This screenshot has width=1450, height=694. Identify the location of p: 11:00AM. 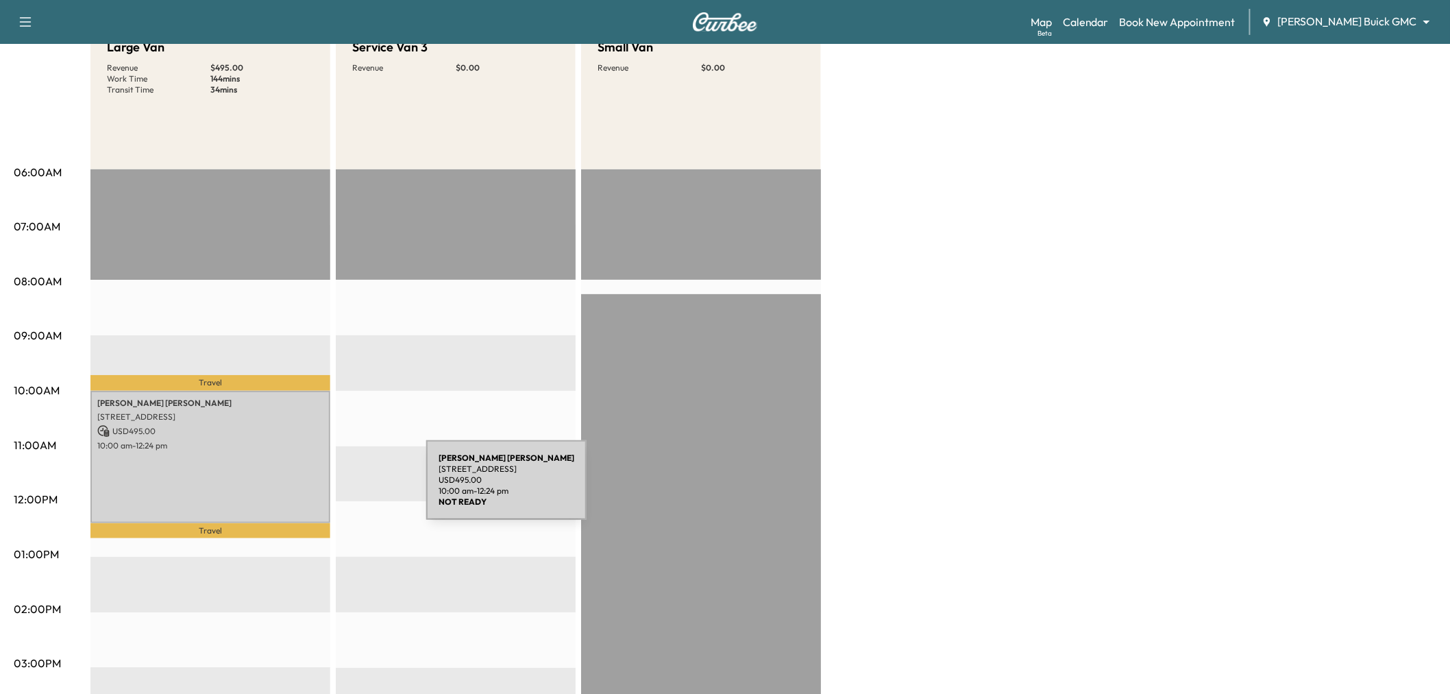
(35, 445).